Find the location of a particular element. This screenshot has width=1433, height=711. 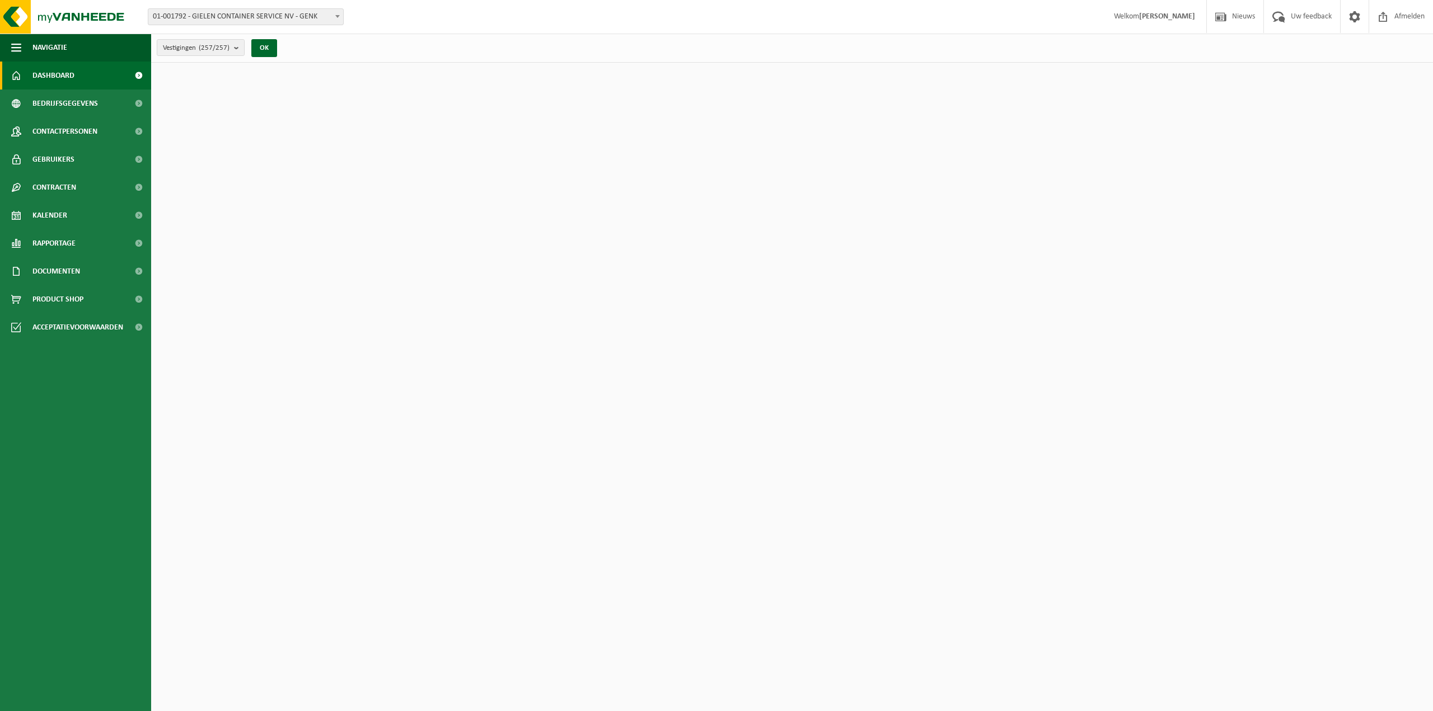

span: Kalender is located at coordinates (50, 216).